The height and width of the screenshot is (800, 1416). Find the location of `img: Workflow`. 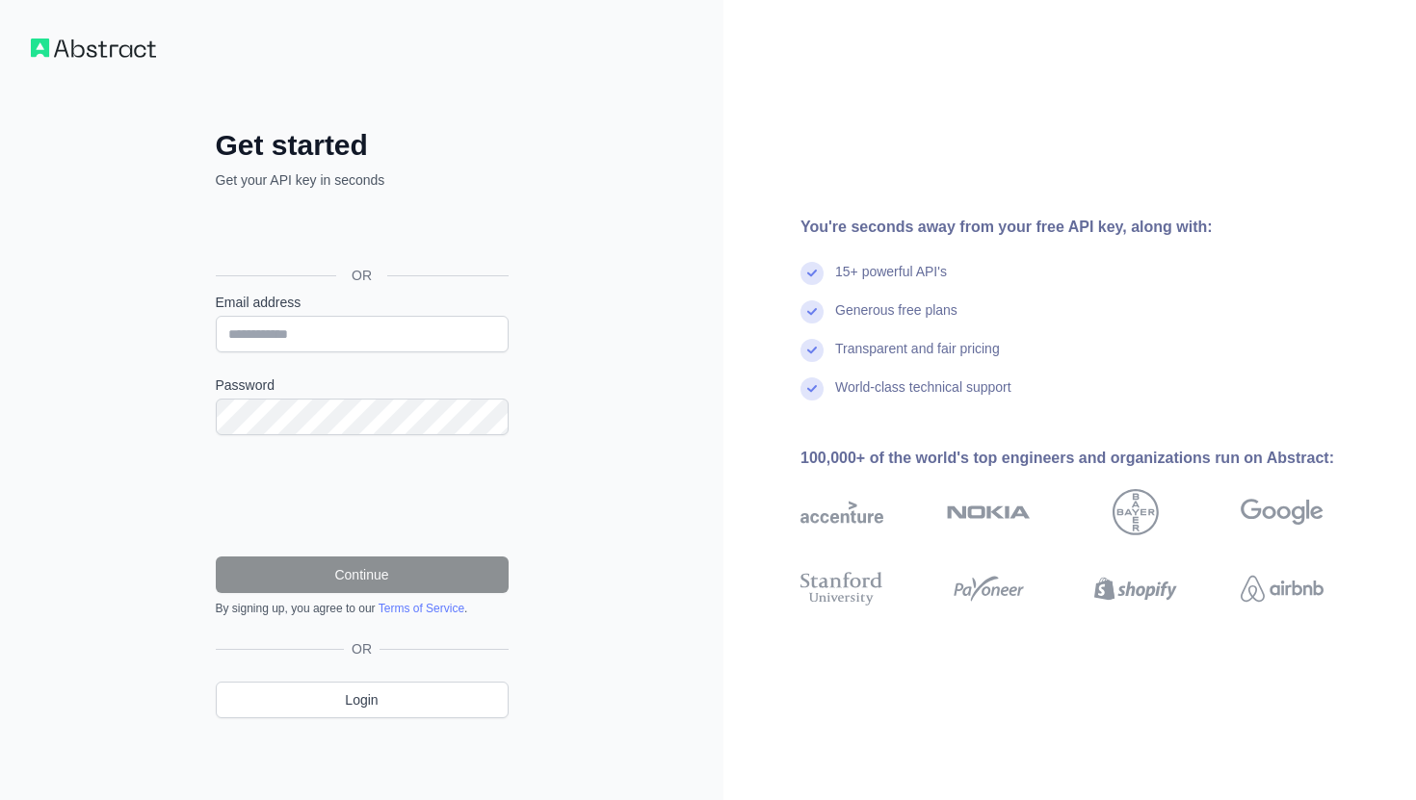

img: Workflow is located at coordinates (93, 48).